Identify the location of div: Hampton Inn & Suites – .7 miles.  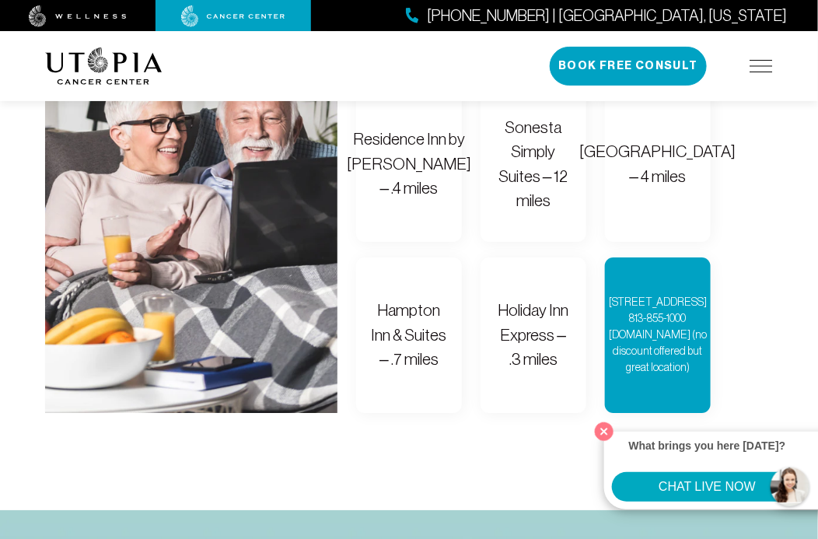
(409, 334).